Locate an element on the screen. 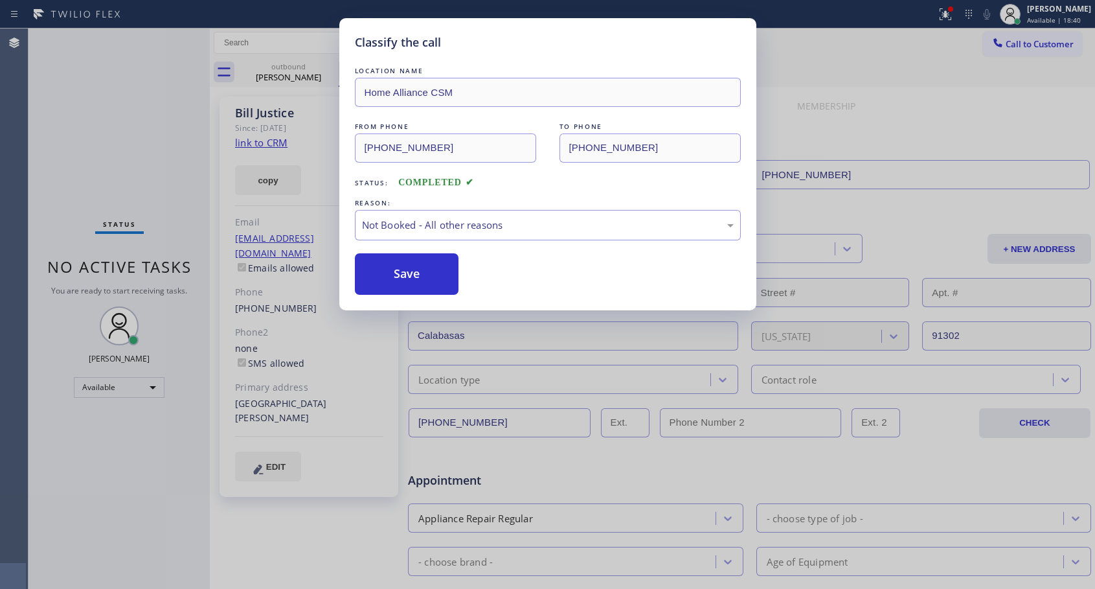  span: COMPLETED is located at coordinates (436, 182).